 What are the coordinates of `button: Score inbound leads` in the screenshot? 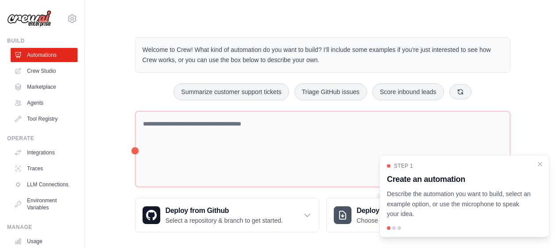 It's located at (408, 92).